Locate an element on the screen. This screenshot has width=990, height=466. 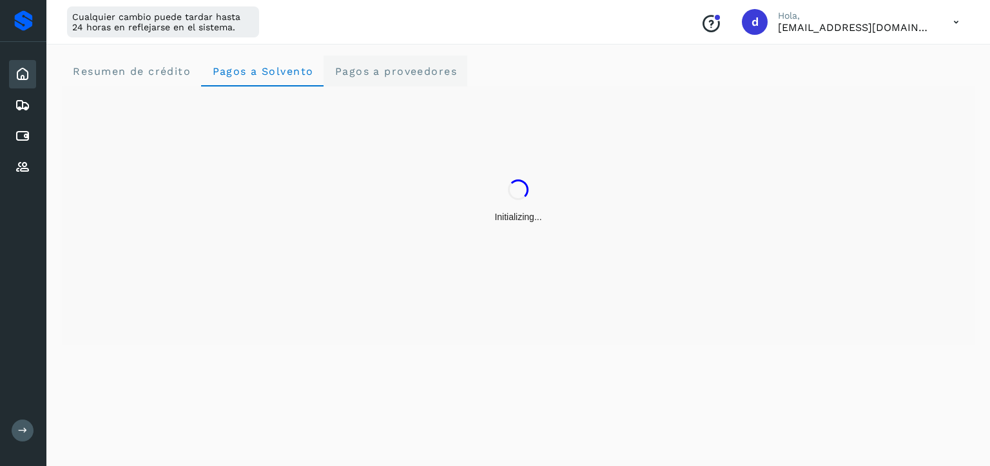
span: Pagos a proveedores is located at coordinates (395, 71).